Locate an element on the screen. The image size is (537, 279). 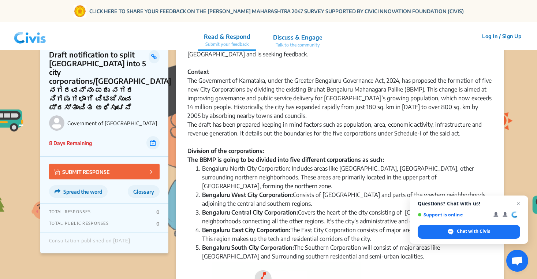
strong: Bengaluru West City Corporation: is located at coordinates (248, 195).